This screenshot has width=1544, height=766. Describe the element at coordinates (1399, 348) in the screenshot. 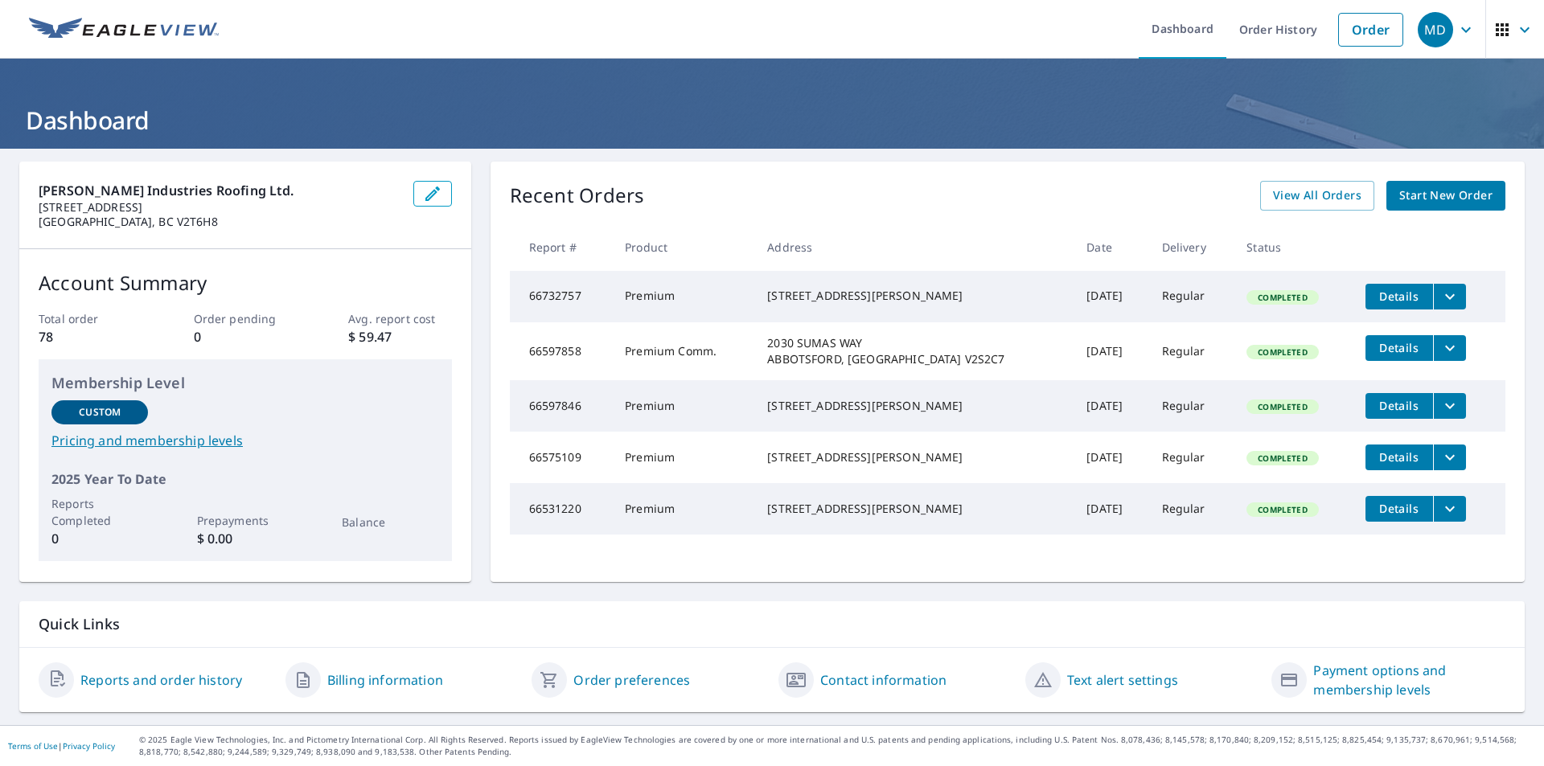

I see `button: detailsBtn-66597858` at that location.